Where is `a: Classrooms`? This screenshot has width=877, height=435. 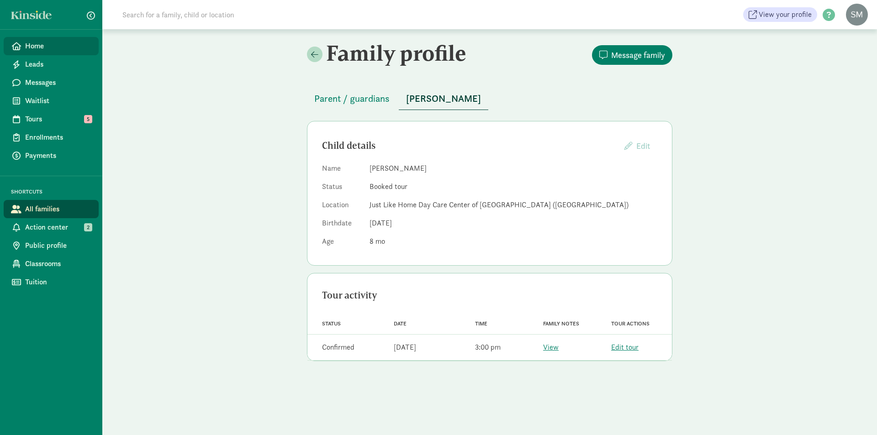 a: Classrooms is located at coordinates (51, 264).